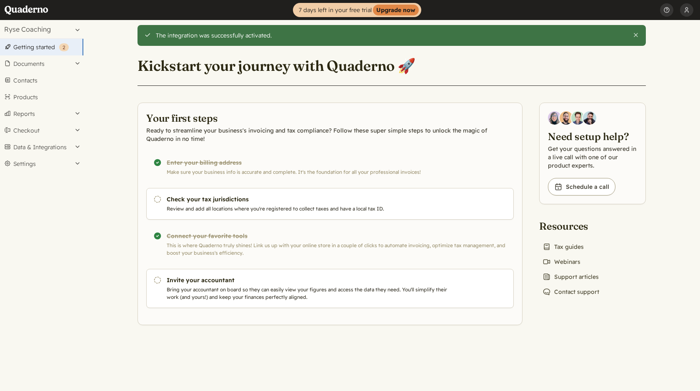  I want to click on a: Webinars, so click(561, 262).